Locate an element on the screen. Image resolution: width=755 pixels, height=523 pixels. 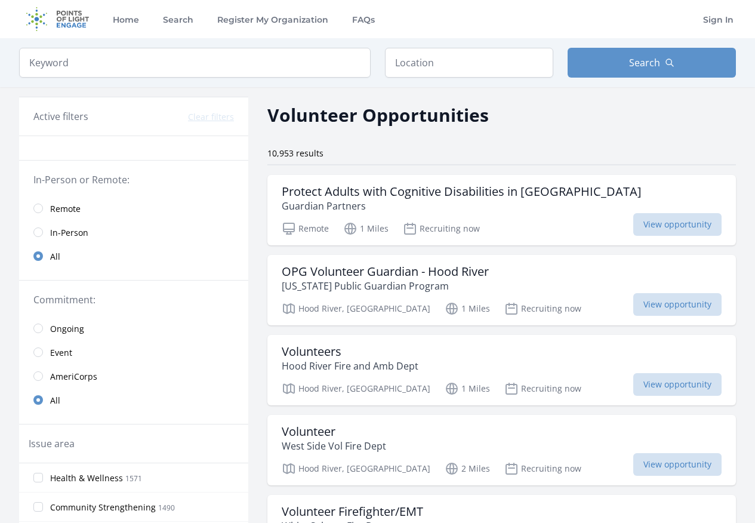
input: Keyword is located at coordinates (195, 63).